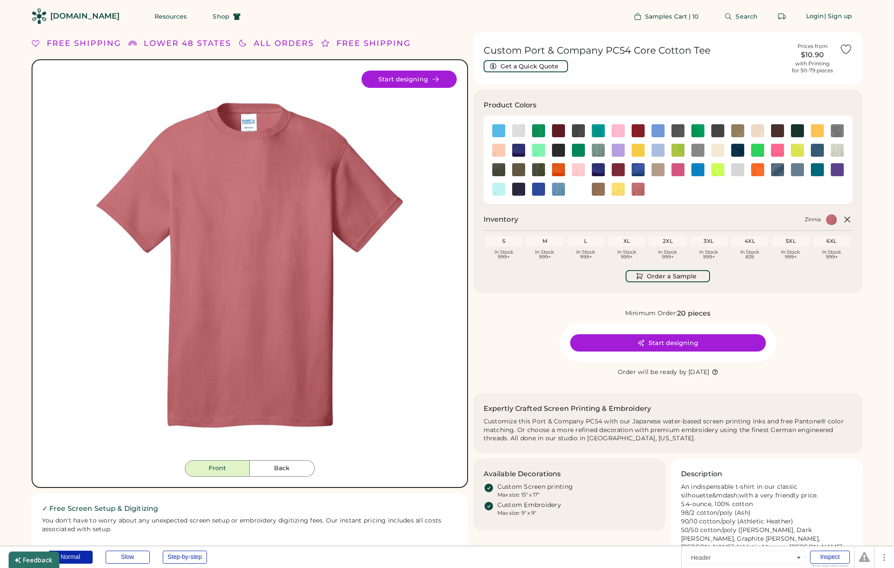 The height and width of the screenshot is (568, 894). Describe the element at coordinates (618, 189) in the screenshot. I see `div: Yellow` at that location.